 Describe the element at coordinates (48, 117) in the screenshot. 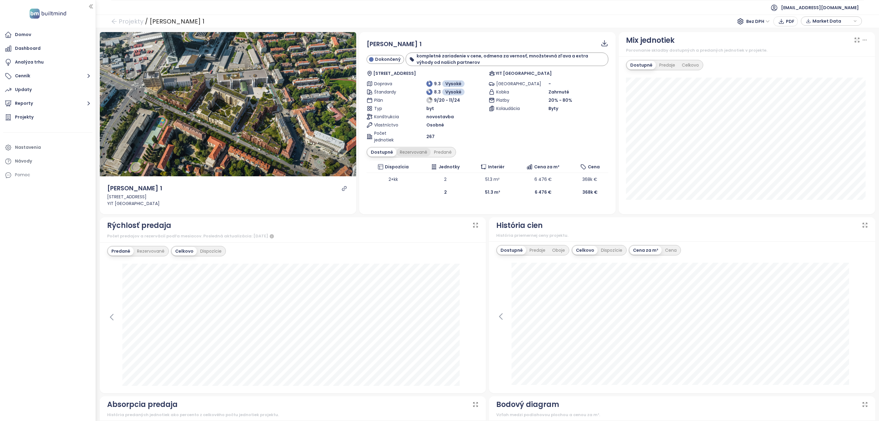

I see `a: Projekty` at that location.